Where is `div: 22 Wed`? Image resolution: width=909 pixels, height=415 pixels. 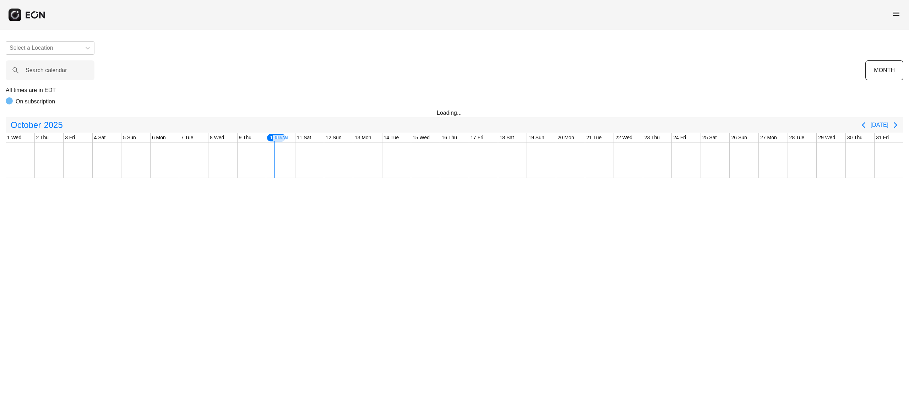 div: 22 Wed is located at coordinates (624, 137).